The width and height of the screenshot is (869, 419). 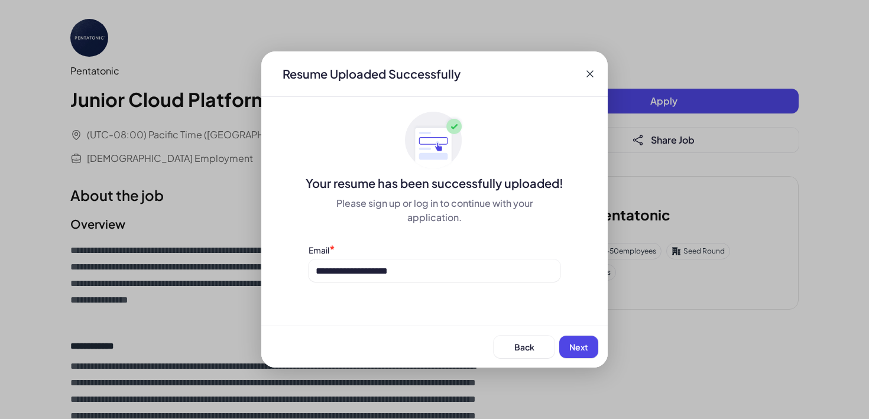 I want to click on div: Your resume has been successfully uploaded!, so click(x=434, y=183).